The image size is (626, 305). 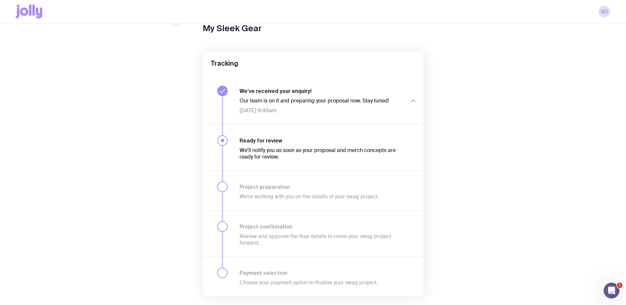 I want to click on a: VD, so click(x=604, y=11).